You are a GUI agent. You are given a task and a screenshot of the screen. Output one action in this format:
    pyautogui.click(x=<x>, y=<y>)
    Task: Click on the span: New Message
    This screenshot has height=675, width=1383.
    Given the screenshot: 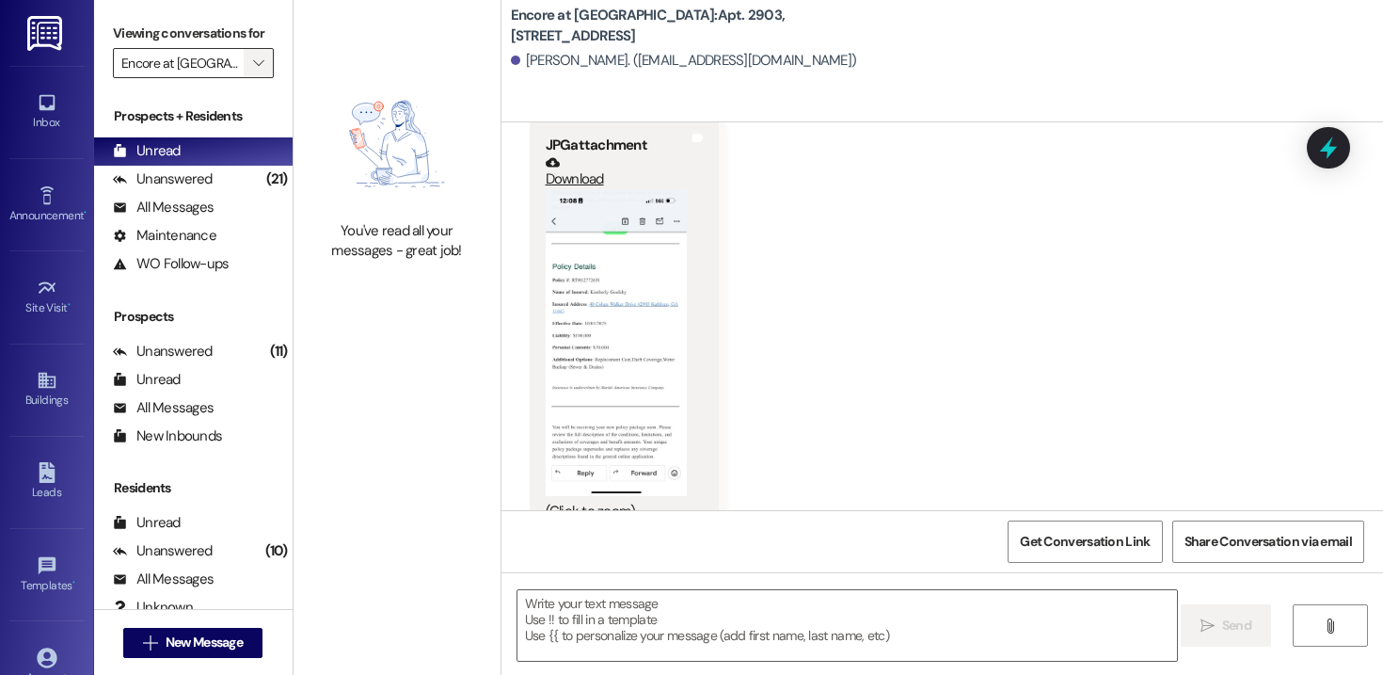 What is the action you would take?
    pyautogui.click(x=204, y=642)
    